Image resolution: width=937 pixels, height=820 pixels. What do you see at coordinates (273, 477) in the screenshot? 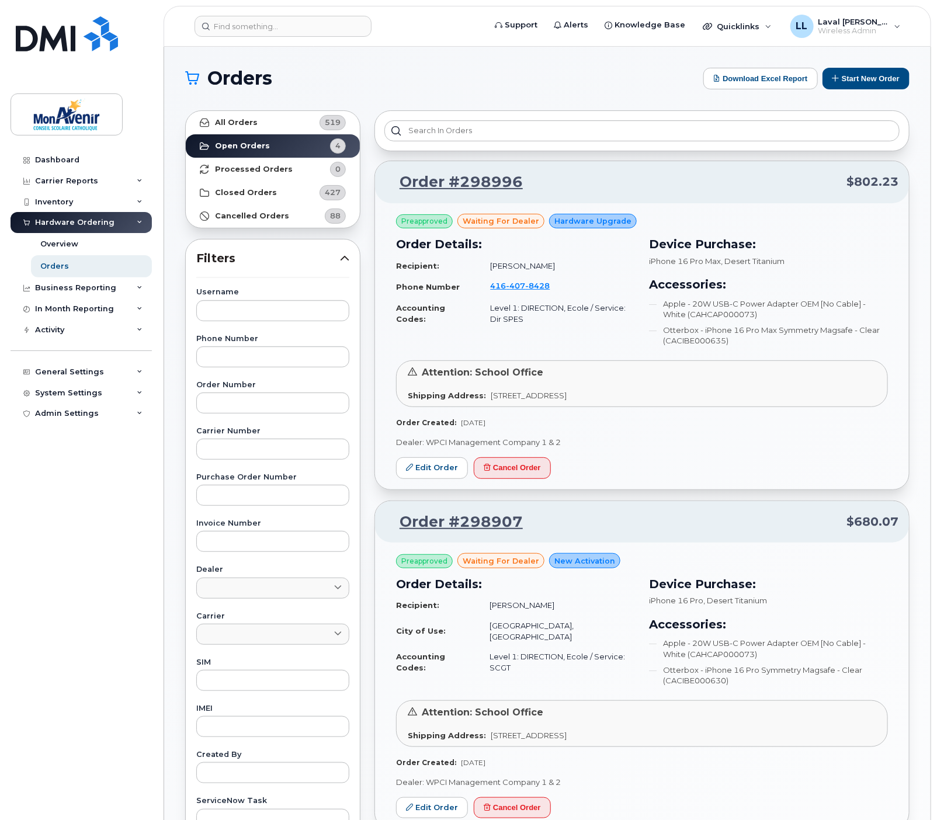
I see `label: Purchase Order Number` at bounding box center [273, 477].